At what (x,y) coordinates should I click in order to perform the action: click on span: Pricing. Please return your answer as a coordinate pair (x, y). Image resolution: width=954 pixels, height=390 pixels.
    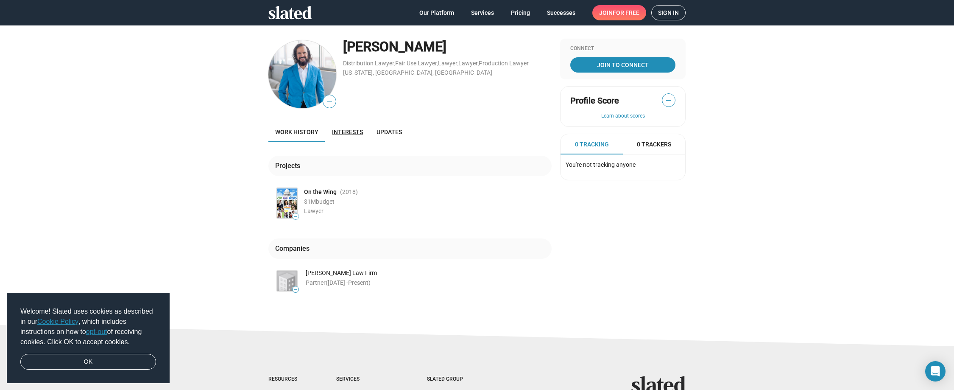
    Looking at the image, I should click on (520, 13).